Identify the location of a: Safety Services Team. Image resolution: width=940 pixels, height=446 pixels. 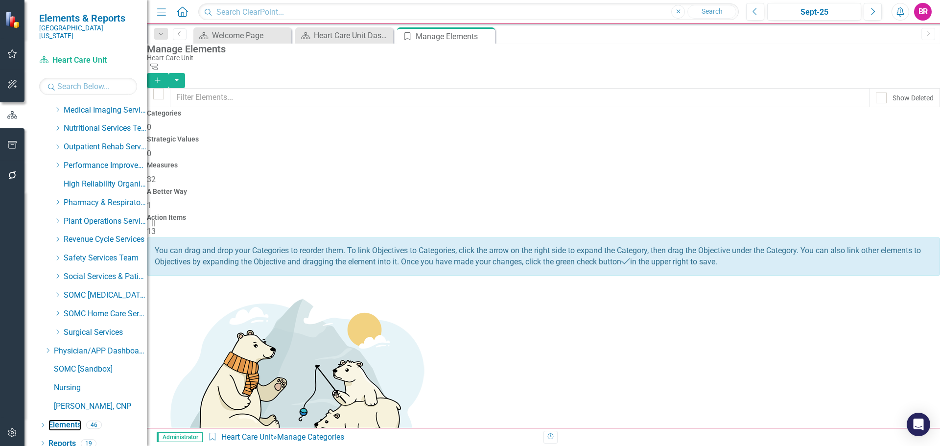
(105, 258).